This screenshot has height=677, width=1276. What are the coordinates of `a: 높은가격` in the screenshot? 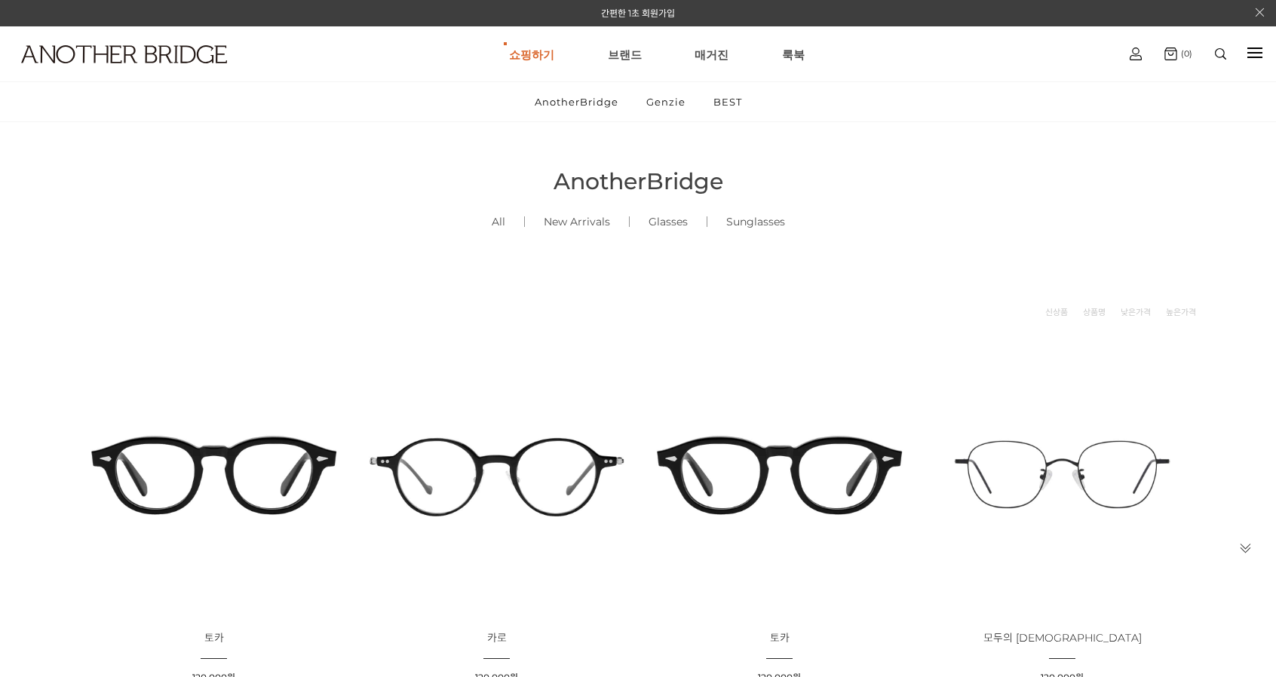 It's located at (1181, 312).